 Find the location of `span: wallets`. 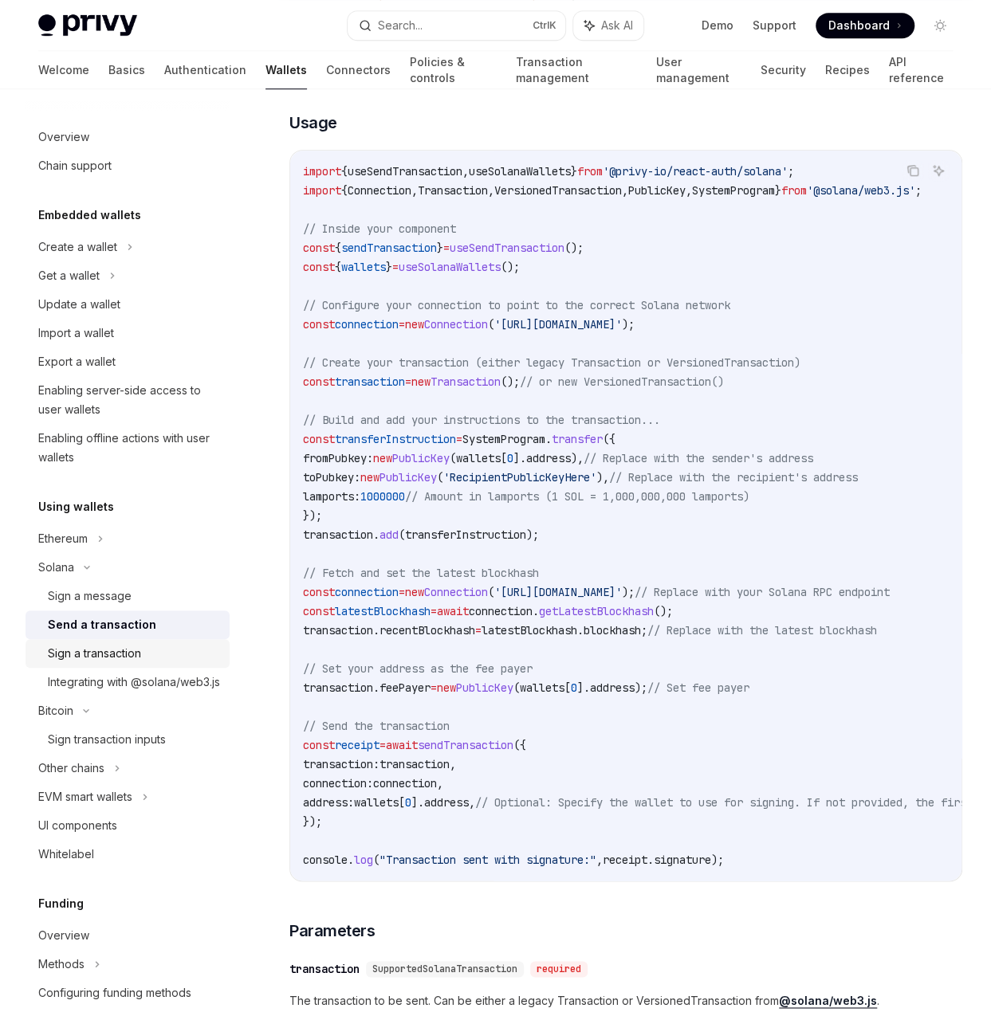

span: wallets is located at coordinates (542, 688).